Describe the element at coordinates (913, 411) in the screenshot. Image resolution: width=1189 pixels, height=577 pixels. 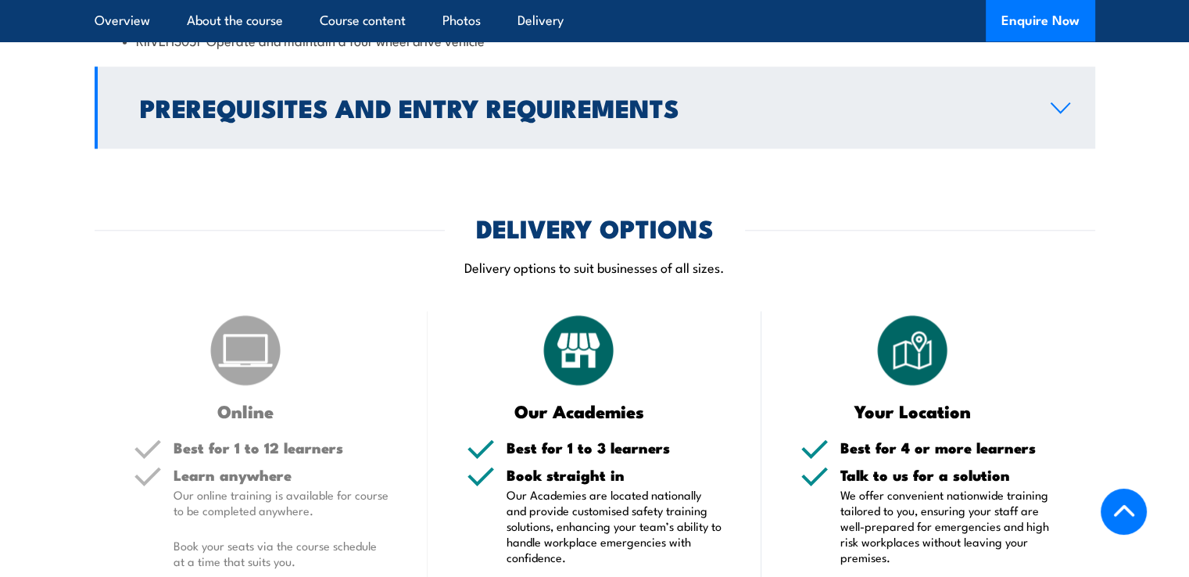
I see `h3: Your Location` at that location.